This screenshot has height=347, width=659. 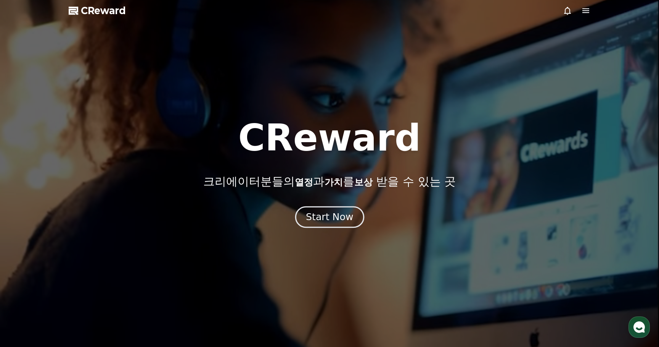 What do you see at coordinates (26, 256) in the screenshot?
I see `span: 홈` at bounding box center [26, 256].